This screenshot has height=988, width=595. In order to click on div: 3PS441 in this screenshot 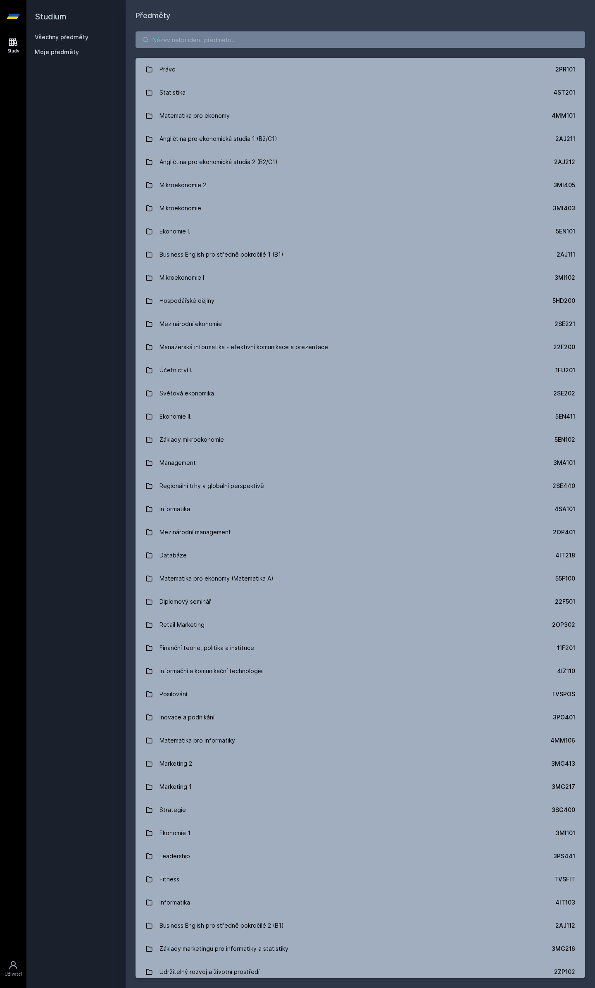, I will do `click(564, 856)`.